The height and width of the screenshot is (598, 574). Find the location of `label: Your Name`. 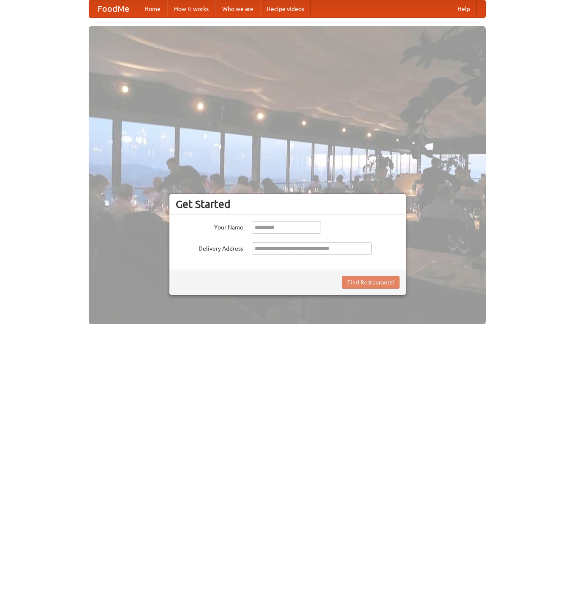

label: Your Name is located at coordinates (210, 226).